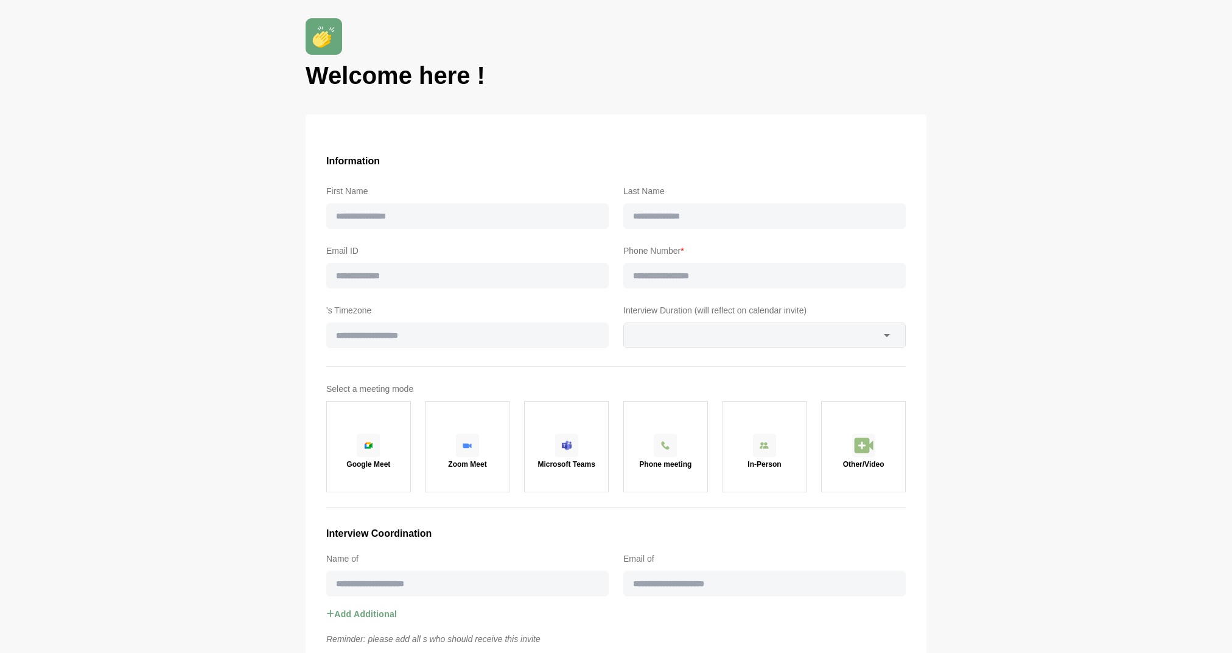 This screenshot has width=1232, height=653. What do you see at coordinates (467, 559) in the screenshot?
I see `label: Name of` at bounding box center [467, 559].